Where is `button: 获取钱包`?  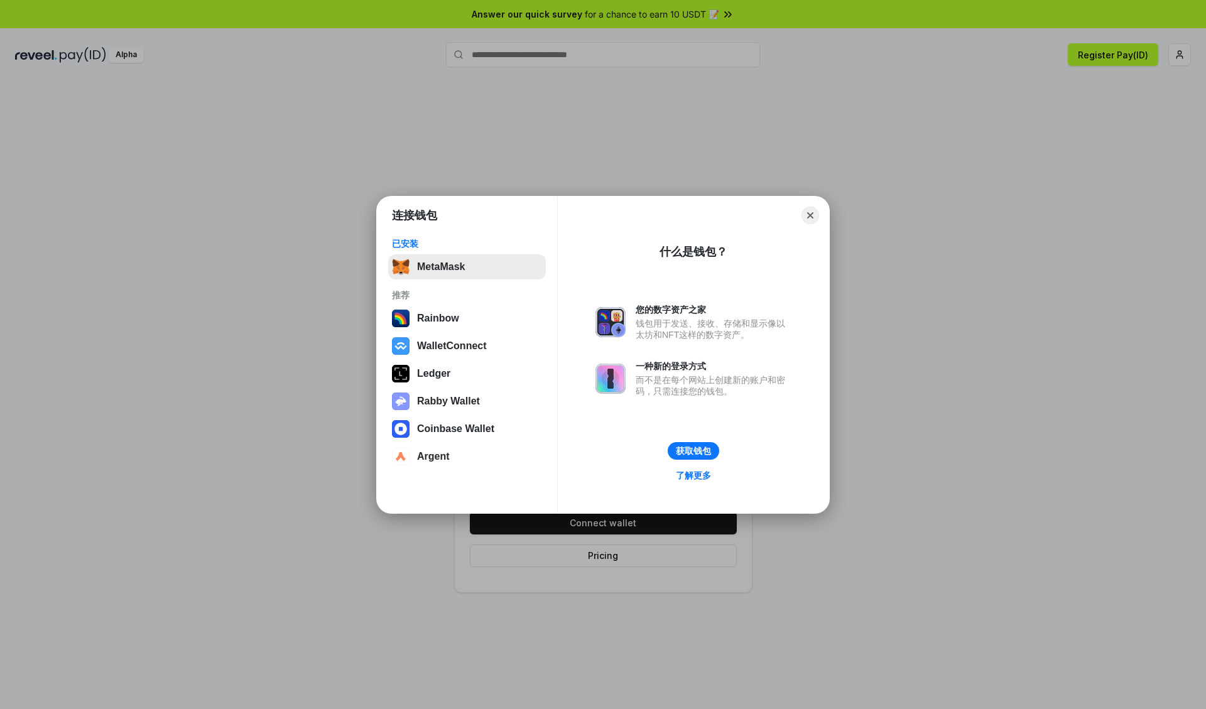
button: 获取钱包 is located at coordinates (693, 451).